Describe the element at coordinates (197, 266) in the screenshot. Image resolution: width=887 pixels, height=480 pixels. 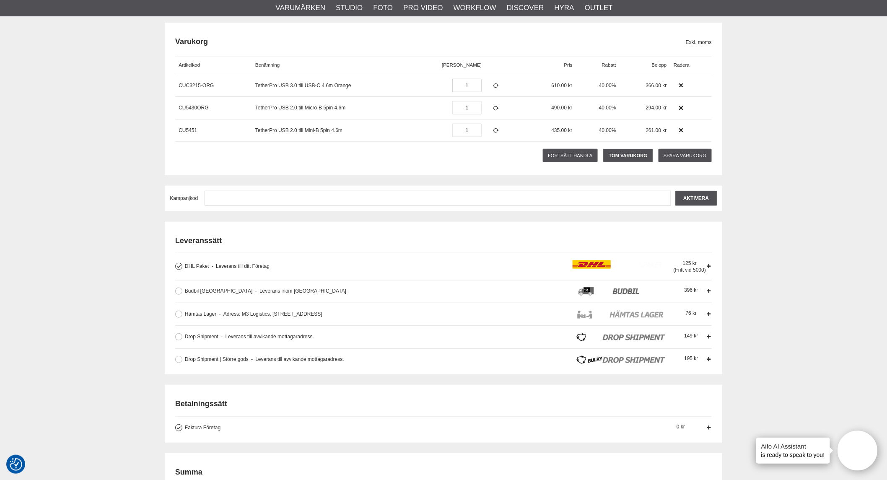
I see `span: DHL Paket` at that location.